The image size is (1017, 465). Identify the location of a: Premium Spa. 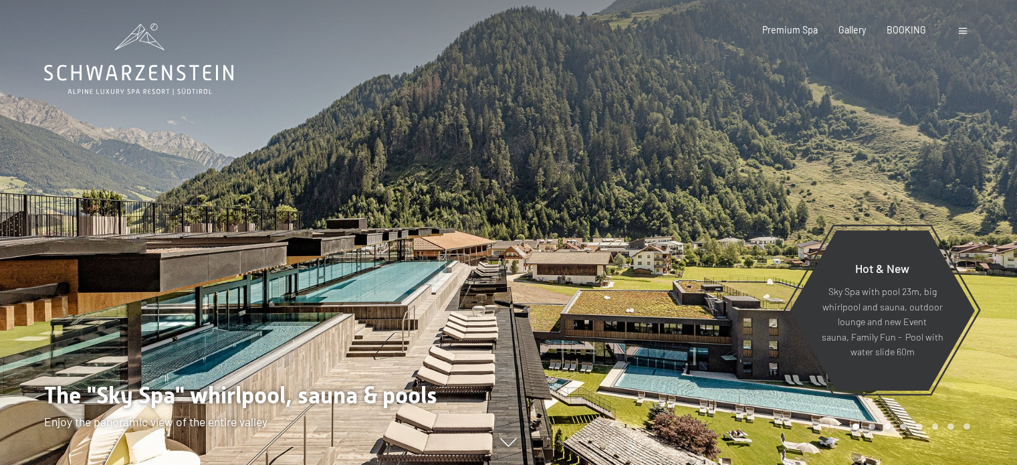
(790, 29).